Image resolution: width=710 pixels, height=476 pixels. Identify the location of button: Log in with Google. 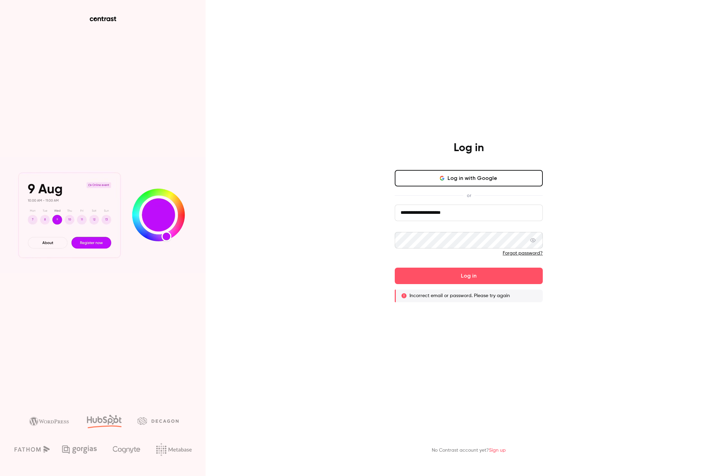
(469, 178).